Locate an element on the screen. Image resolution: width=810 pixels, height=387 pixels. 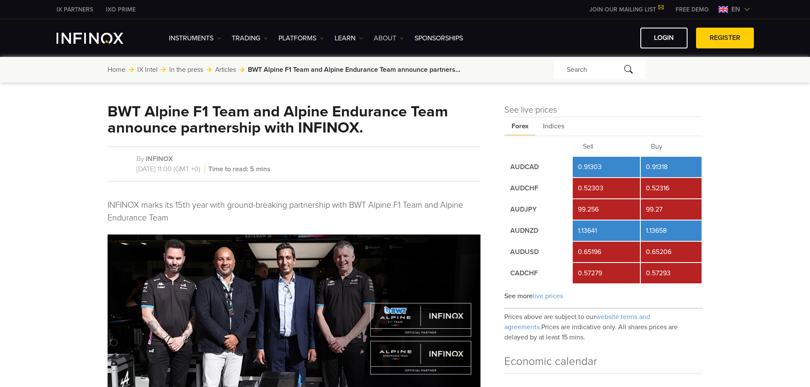
td: 1.13658 is located at coordinates (671, 231).